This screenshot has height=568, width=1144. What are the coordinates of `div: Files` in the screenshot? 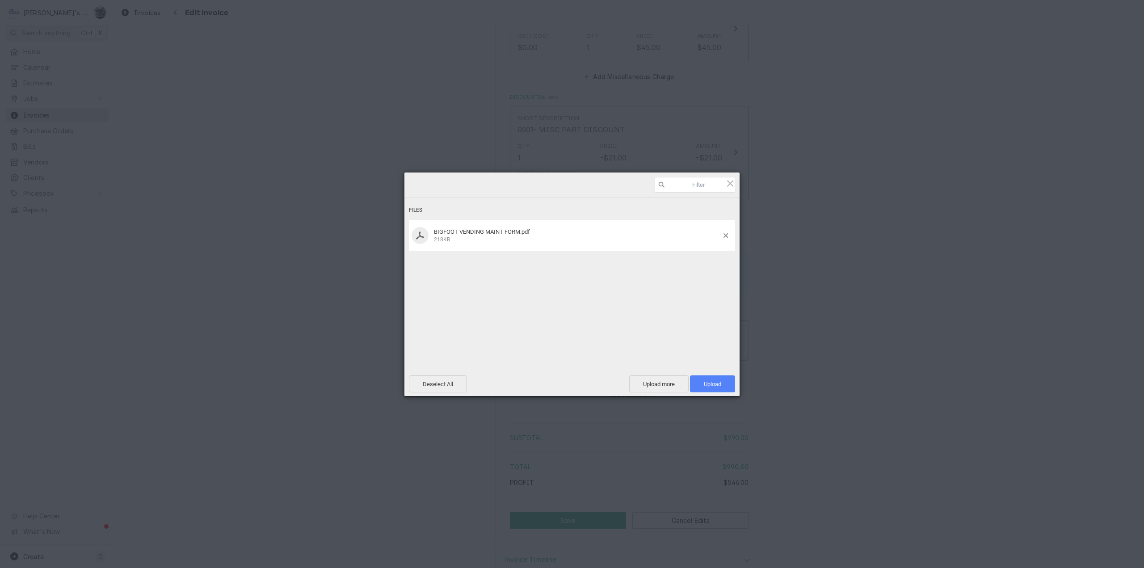 It's located at (572, 210).